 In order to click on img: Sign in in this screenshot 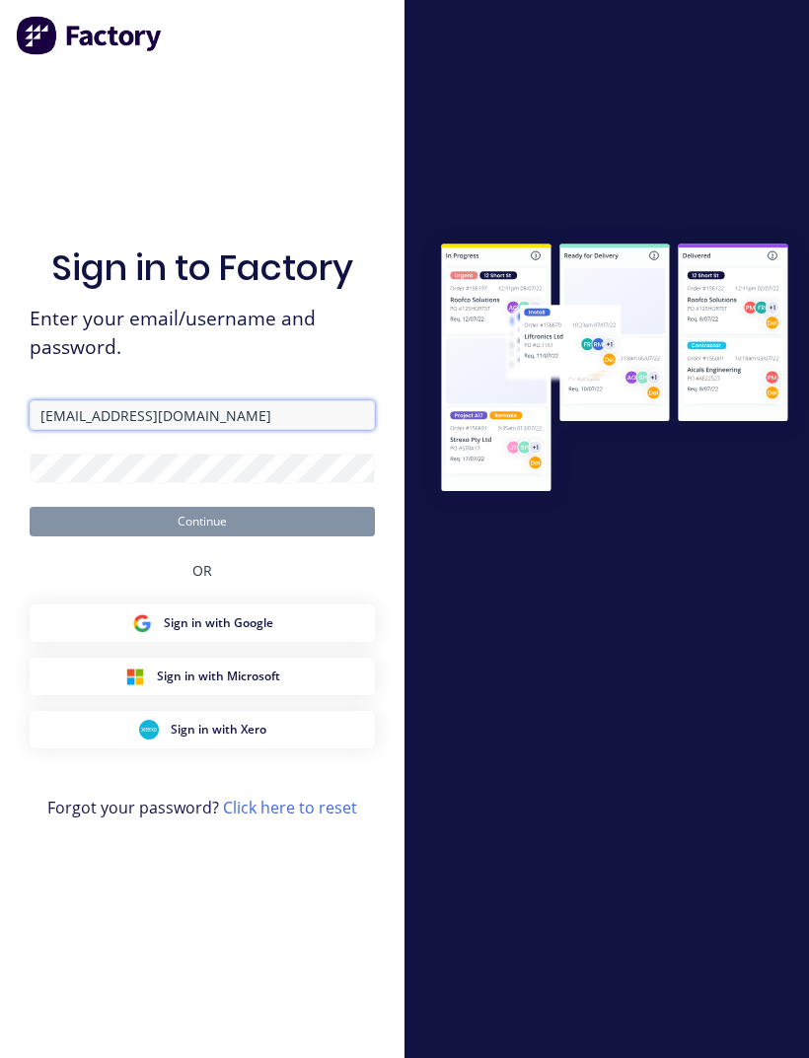, I will do `click(614, 370)`.